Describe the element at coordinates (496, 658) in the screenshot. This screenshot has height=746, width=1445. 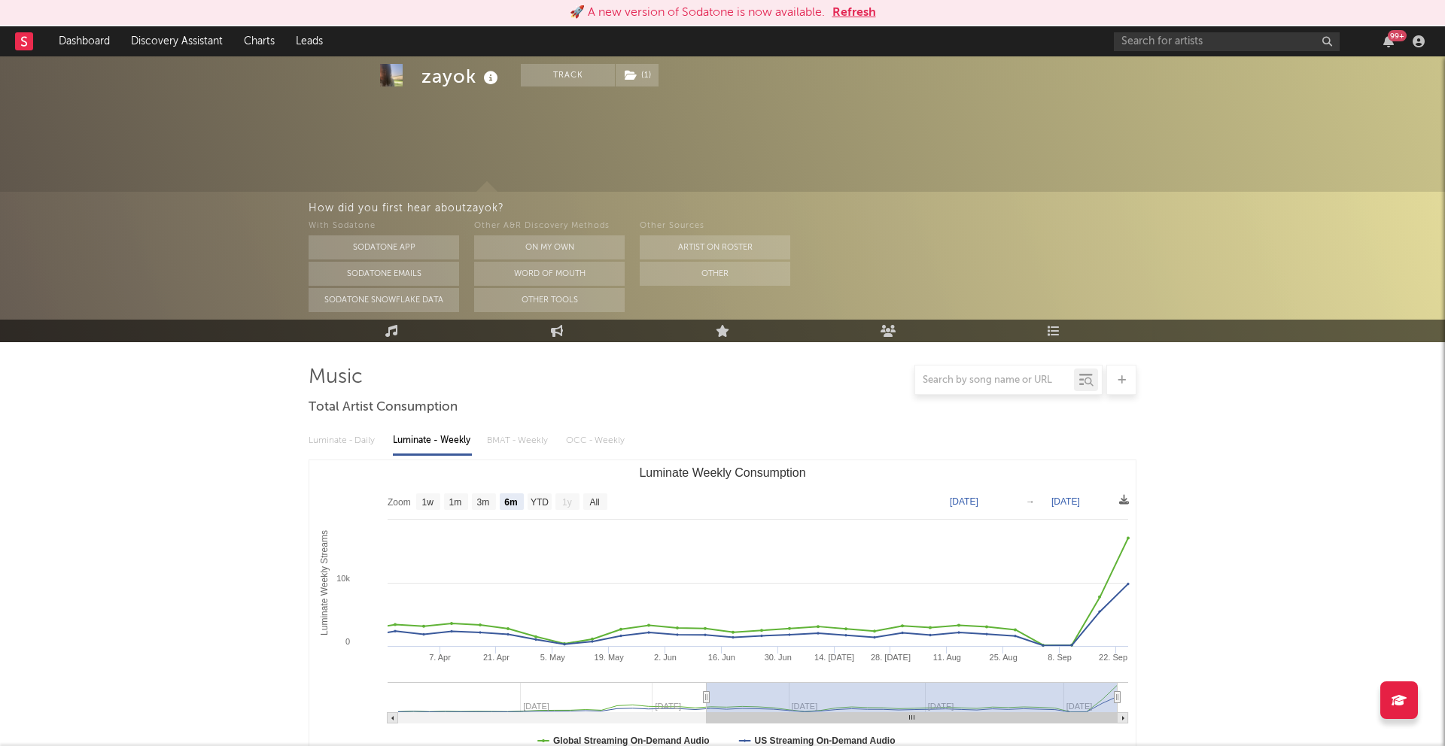
I see `text: 21. Apr` at that location.